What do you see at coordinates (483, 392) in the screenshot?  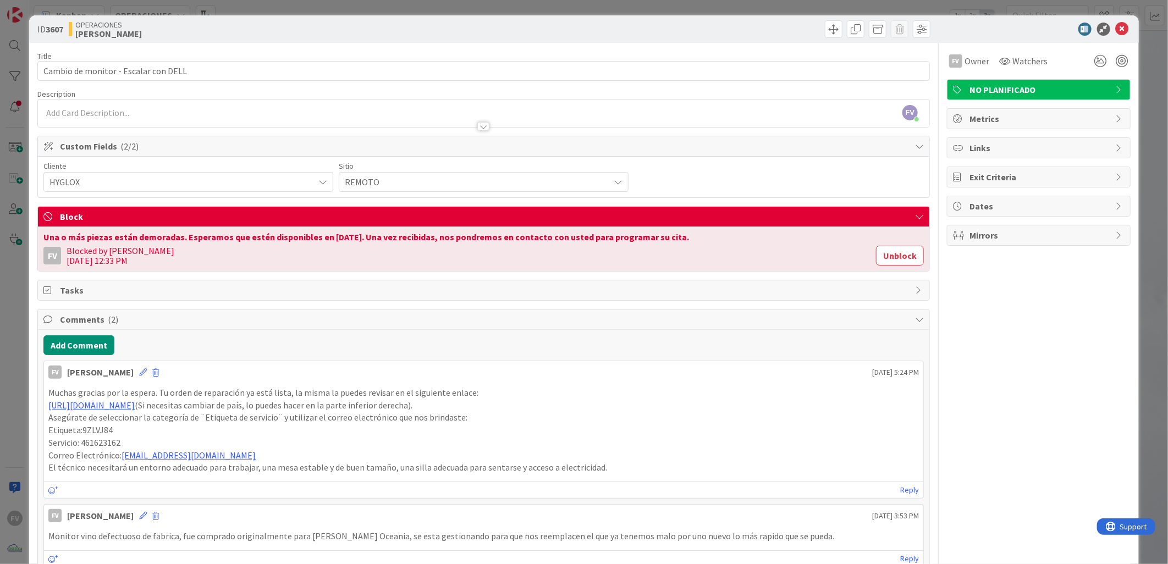 I see `p: Muchas gracias por la espera. Tu orden de reparación ya está lista, la misma la puedes revisar en...` at bounding box center [483, 392].